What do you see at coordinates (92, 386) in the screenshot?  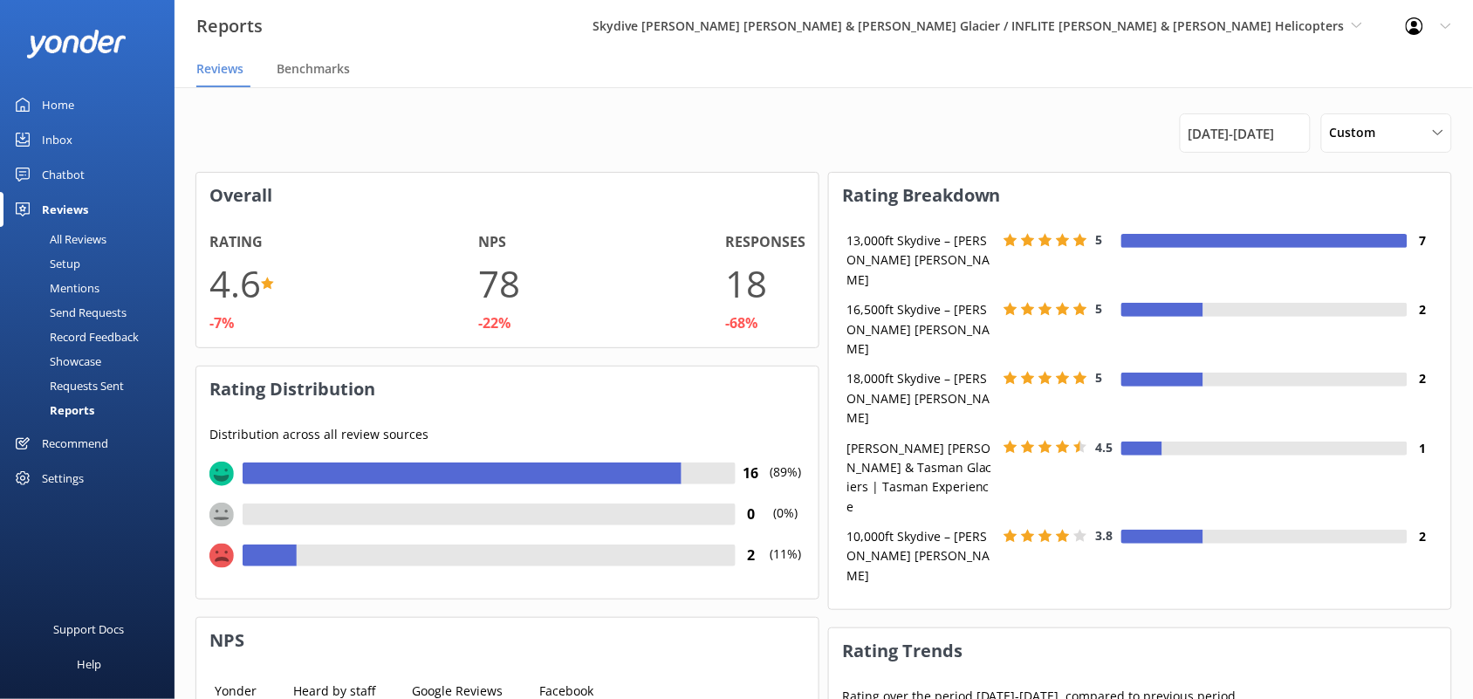 I see `a: Requests Sent` at bounding box center [92, 386].